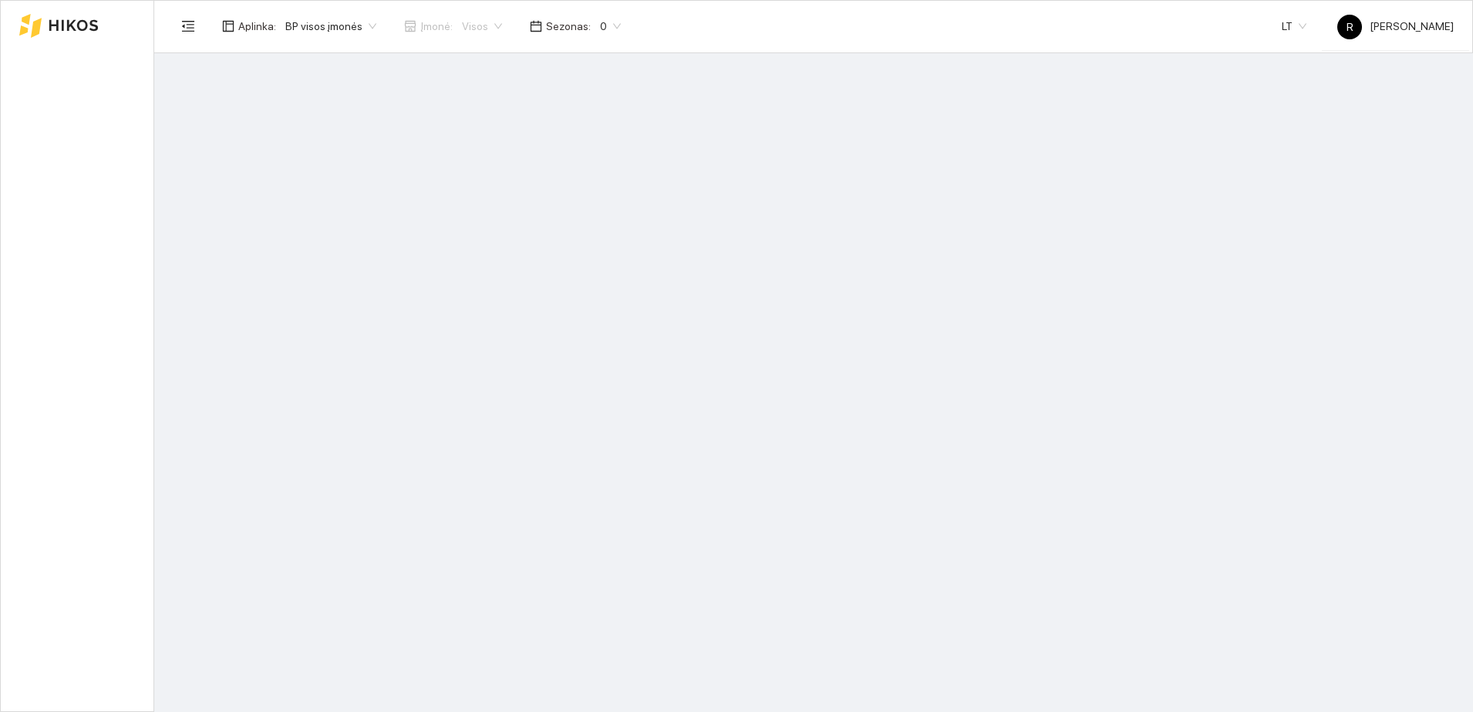 The height and width of the screenshot is (712, 1473). Describe the element at coordinates (331, 26) in the screenshot. I see `span: BP visos įmonės` at that location.